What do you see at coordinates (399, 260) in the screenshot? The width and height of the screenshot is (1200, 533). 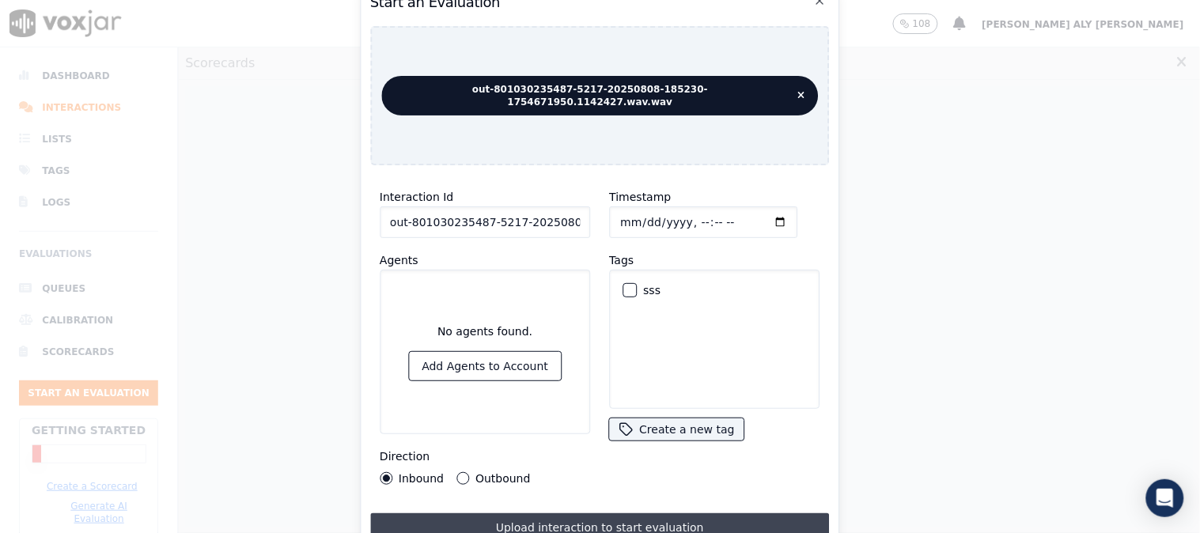 I see `label: Agents` at bounding box center [399, 260].